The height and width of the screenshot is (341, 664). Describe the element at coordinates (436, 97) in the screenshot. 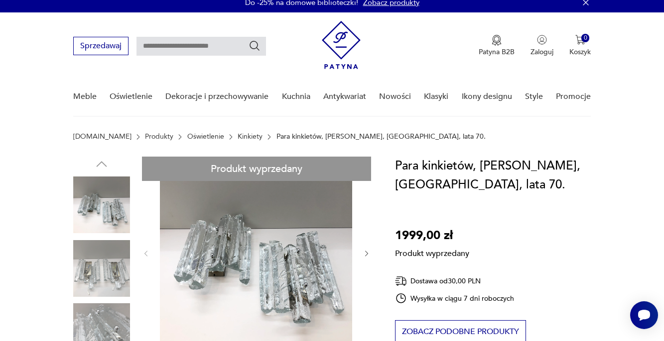

I see `a: Klasyki` at that location.